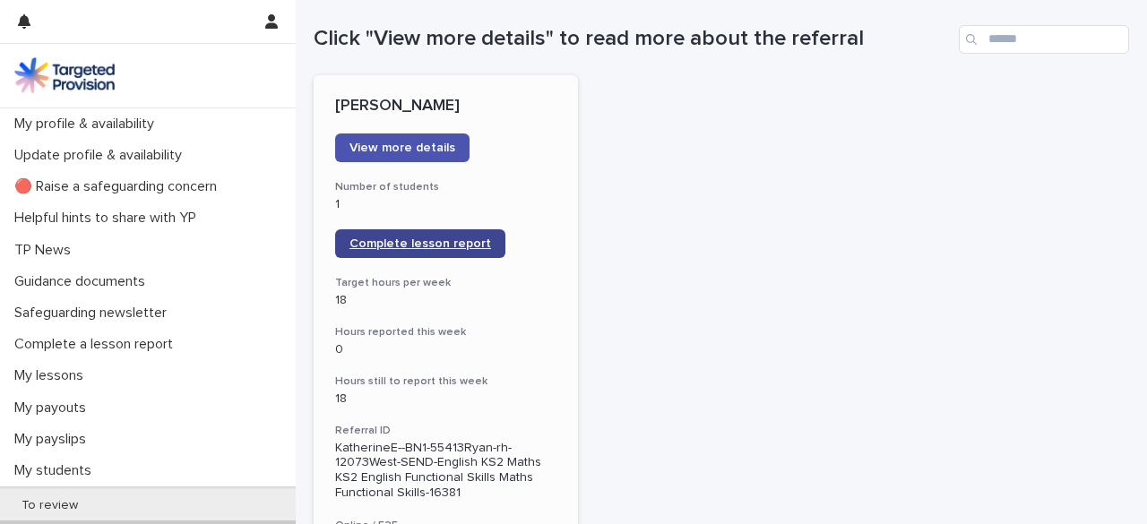 Image resolution: width=1147 pixels, height=524 pixels. What do you see at coordinates (56, 470) in the screenshot?
I see `p: My students` at bounding box center [56, 470].